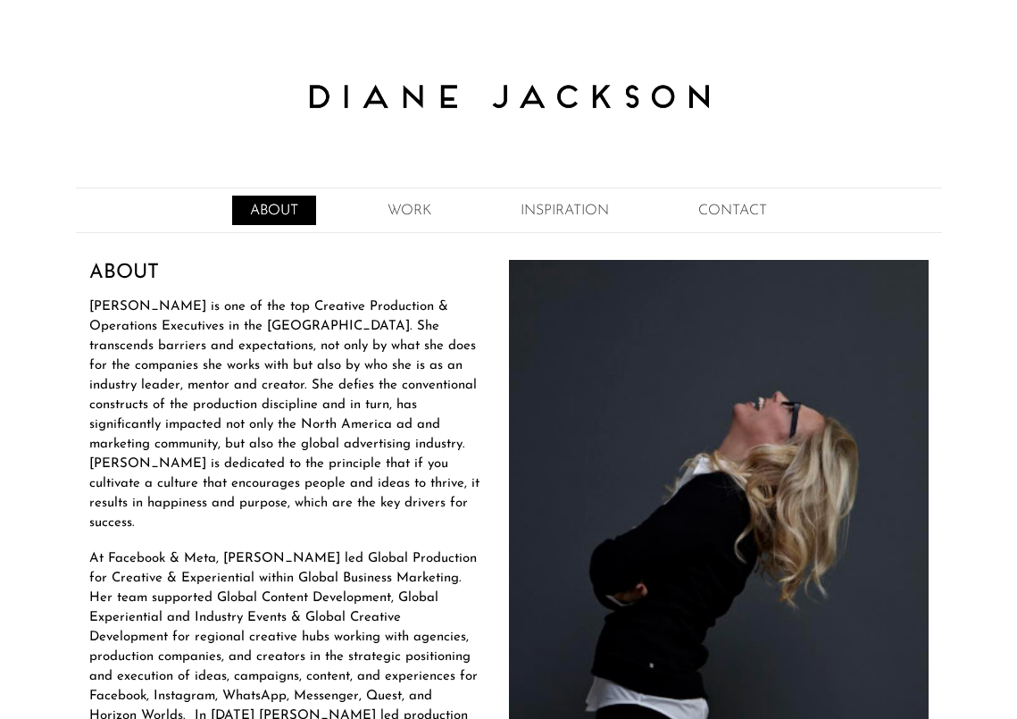 The width and height of the screenshot is (1017, 719). Describe the element at coordinates (564, 210) in the screenshot. I see `a: INSPIRATION` at that location.